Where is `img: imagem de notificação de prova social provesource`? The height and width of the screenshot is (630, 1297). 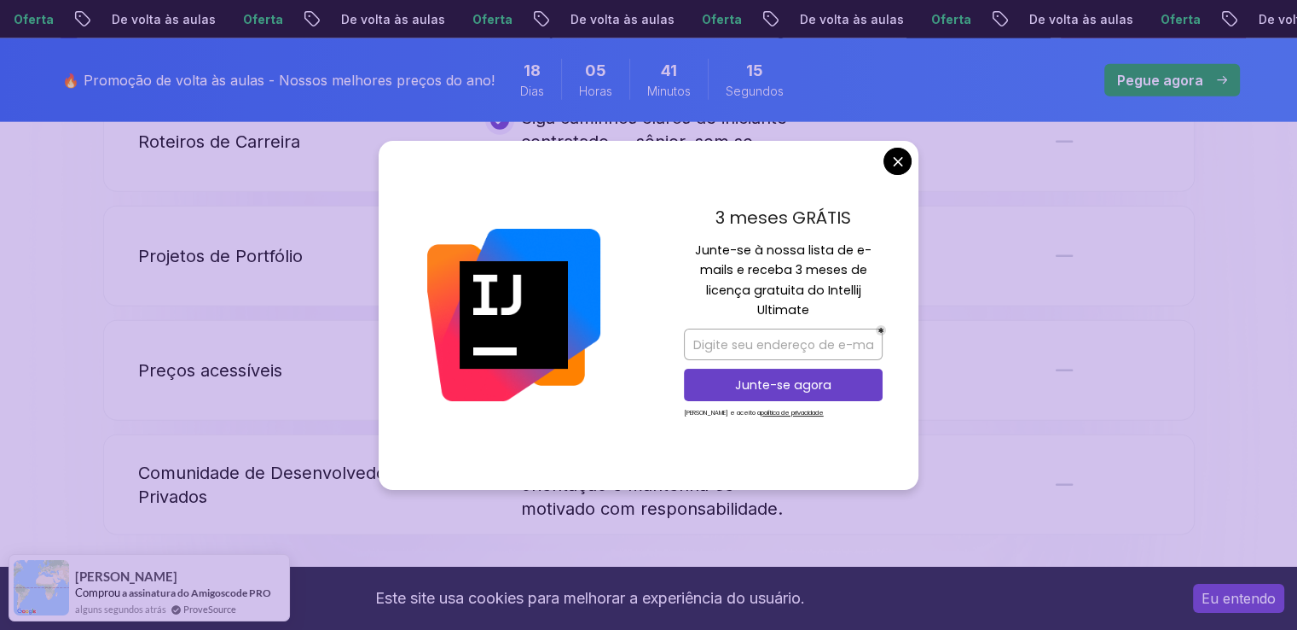
img: imagem de notificação de prova social provesource is located at coordinates (41, 587).